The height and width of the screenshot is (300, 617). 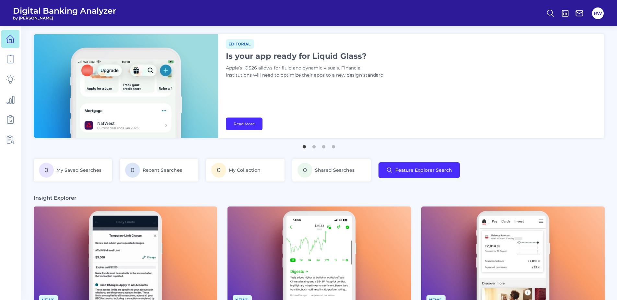 What do you see at coordinates (307, 72) in the screenshot?
I see `p: Apple’s iOS26 allows for fluid and dynamic visuals. Financial institutions will need to optimize ...` at bounding box center [307, 72].